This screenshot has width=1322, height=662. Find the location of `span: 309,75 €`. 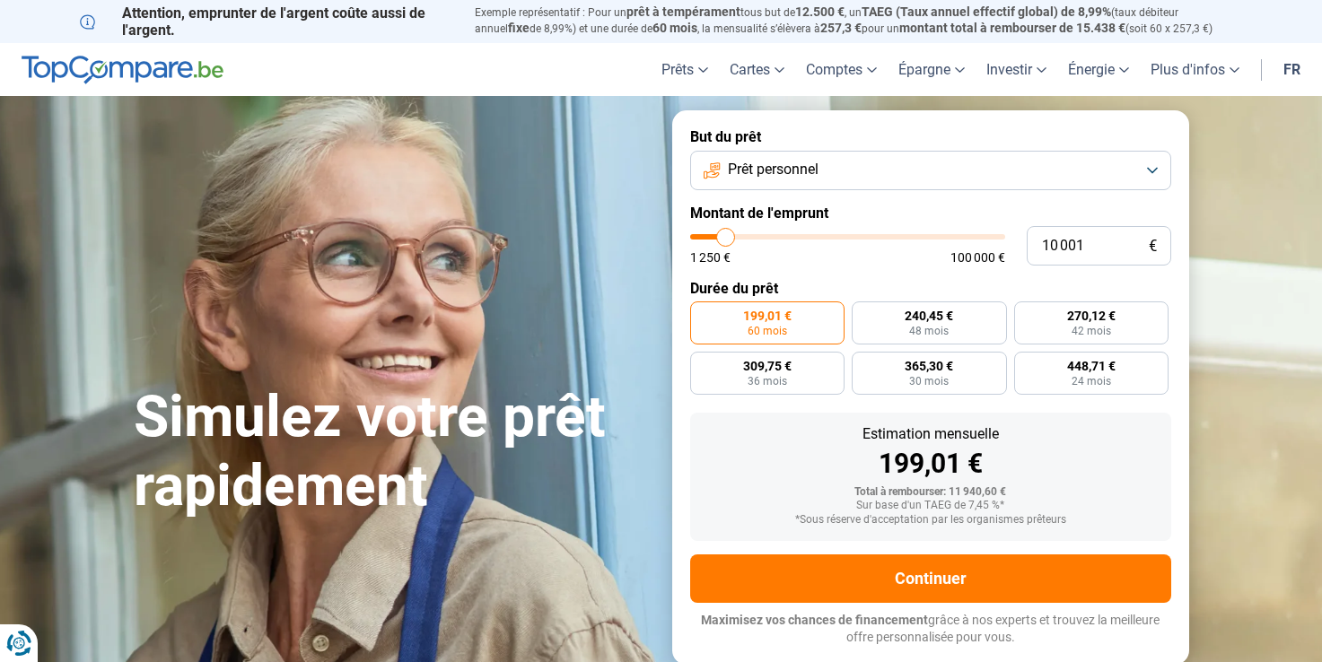

span: 309,75 € is located at coordinates (767, 366).